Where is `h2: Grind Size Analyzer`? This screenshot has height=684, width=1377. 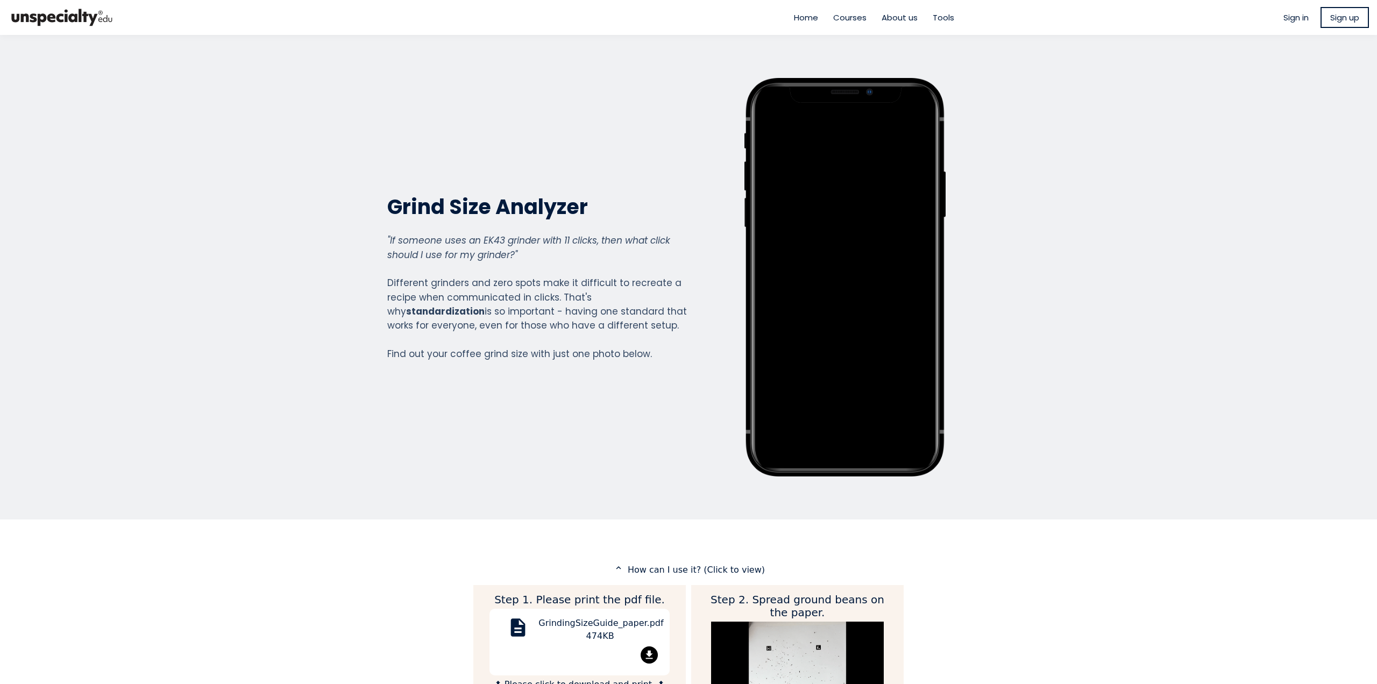 h2: Grind Size Analyzer is located at coordinates (537, 207).